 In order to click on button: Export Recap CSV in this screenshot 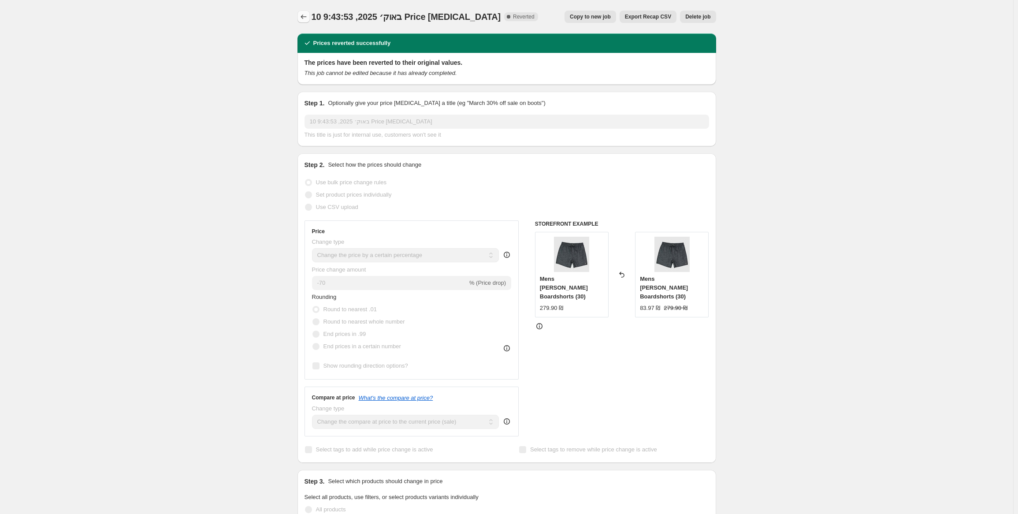, I will do `click(648, 17)`.